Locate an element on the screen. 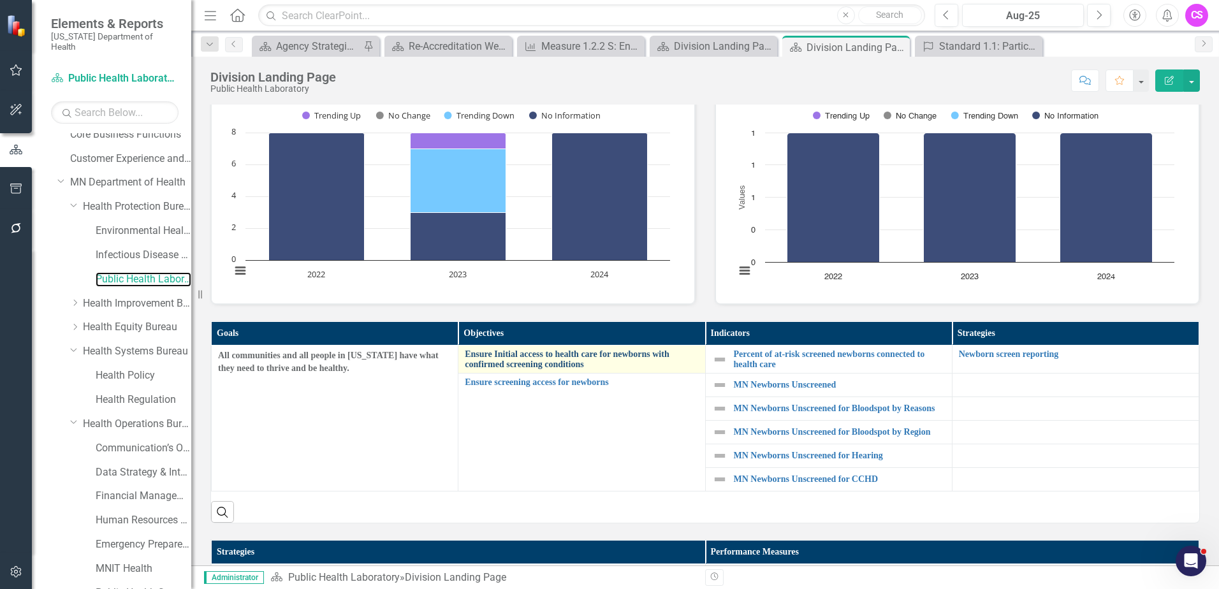 Image resolution: width=1219 pixels, height=589 pixels. a: Data Strategy & Interoperability is located at coordinates (143, 472).